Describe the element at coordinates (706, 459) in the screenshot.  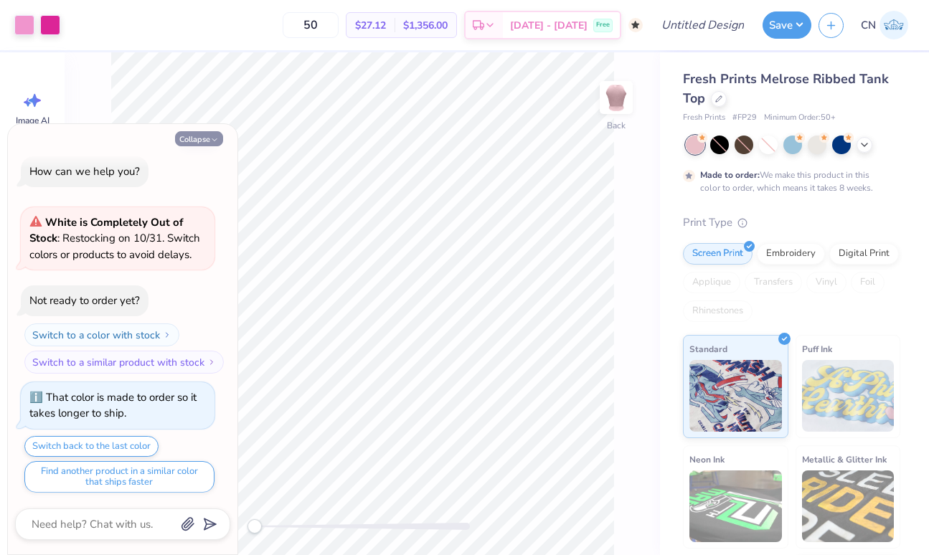
I see `span: Neon Ink` at that location.